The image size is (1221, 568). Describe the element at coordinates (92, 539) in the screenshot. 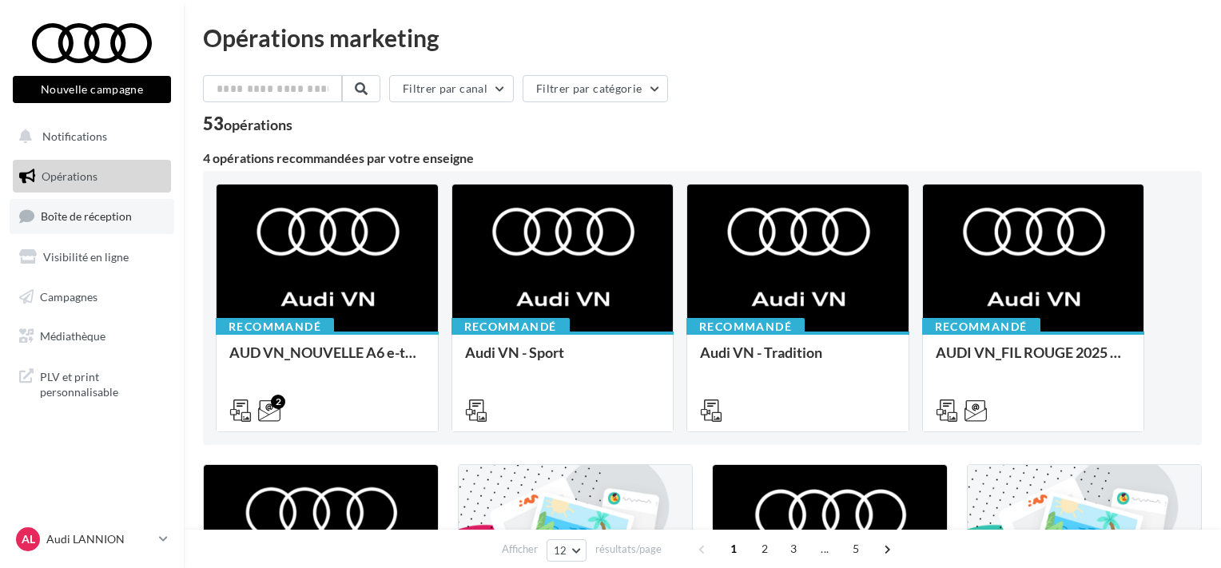

I see `a: AL Audi LANNION` at that location.